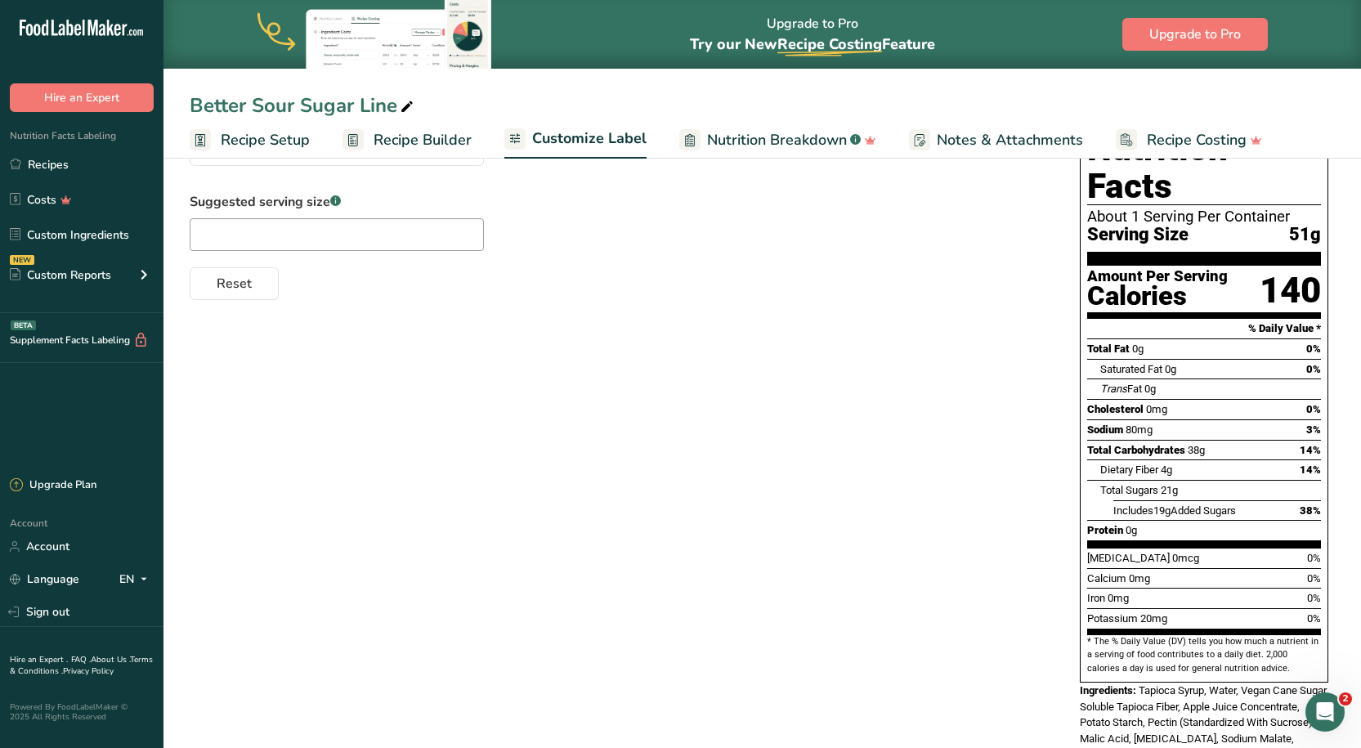 The image size is (1361, 748). I want to click on a: Recipe Builder, so click(407, 140).